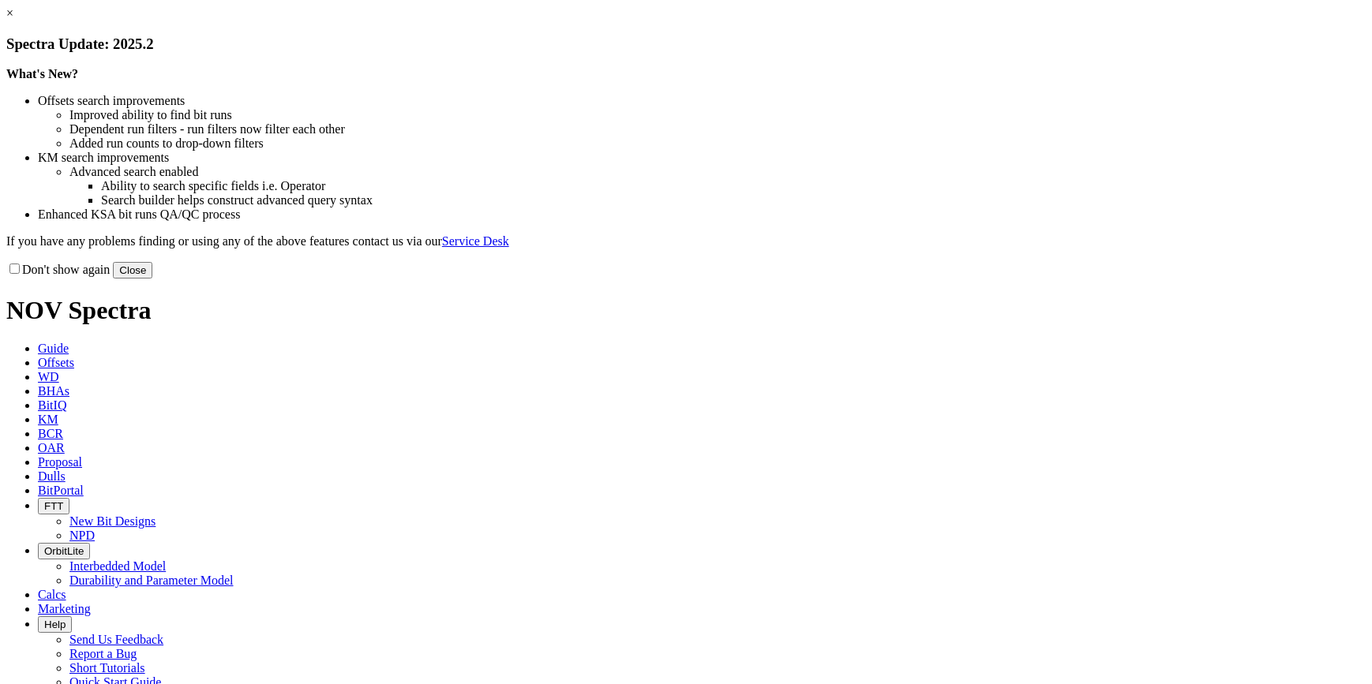 This screenshot has width=1372, height=684. Describe the element at coordinates (107, 668) in the screenshot. I see `a: Short Tutorials` at that location.